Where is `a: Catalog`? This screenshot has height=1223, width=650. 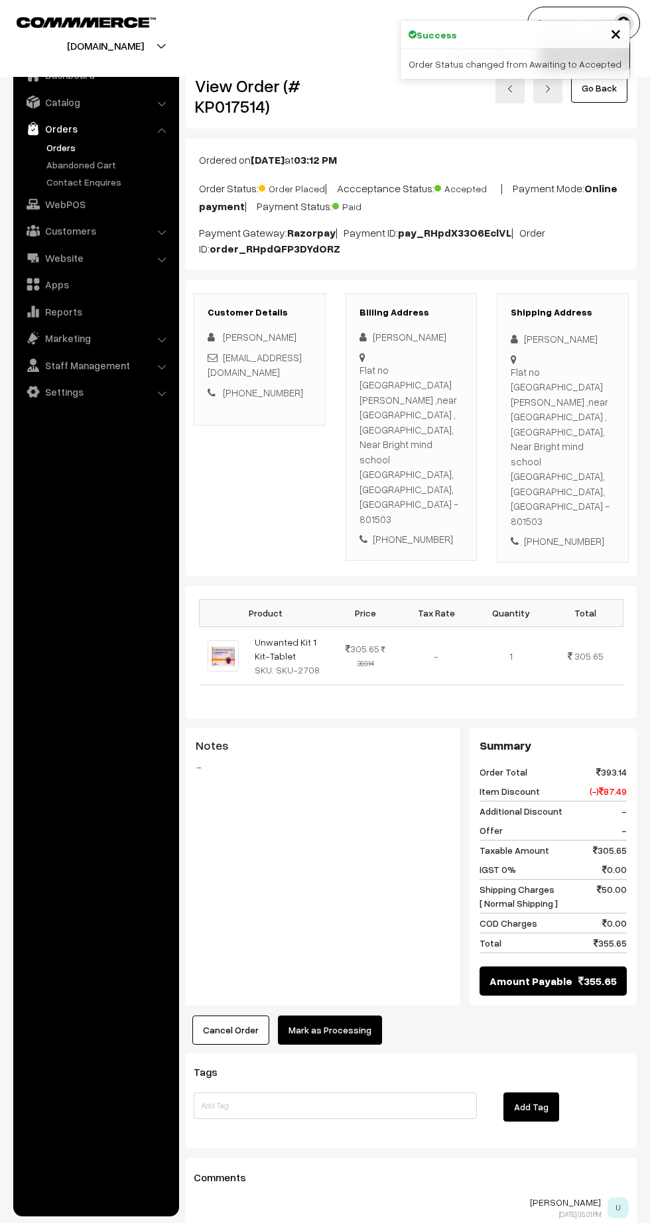 a: Catalog is located at coordinates (95, 102).